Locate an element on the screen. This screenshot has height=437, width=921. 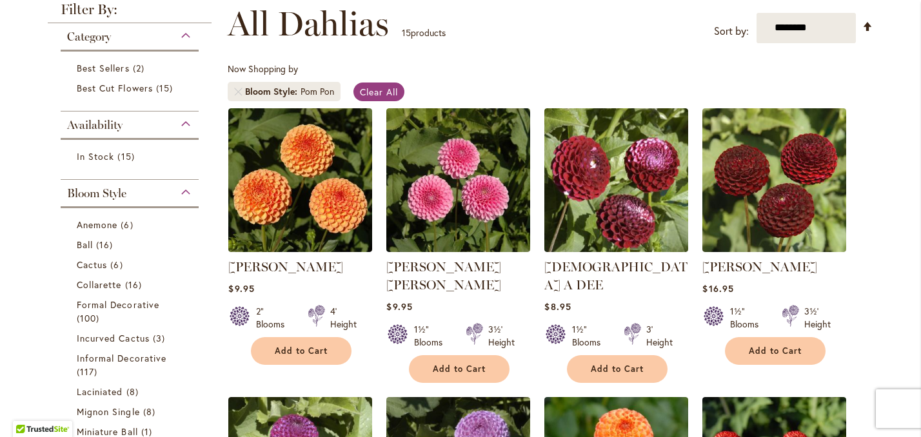
span: Best Sellers is located at coordinates (103, 68).